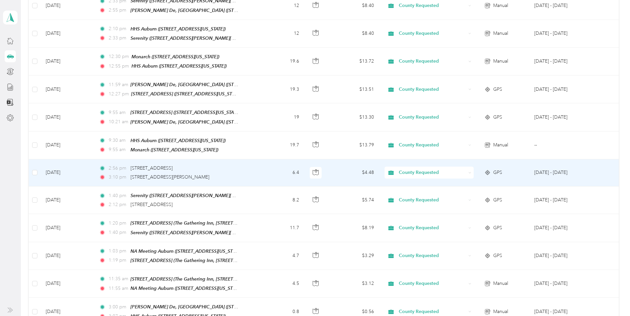  I want to click on td: 19.3, so click(281, 89).